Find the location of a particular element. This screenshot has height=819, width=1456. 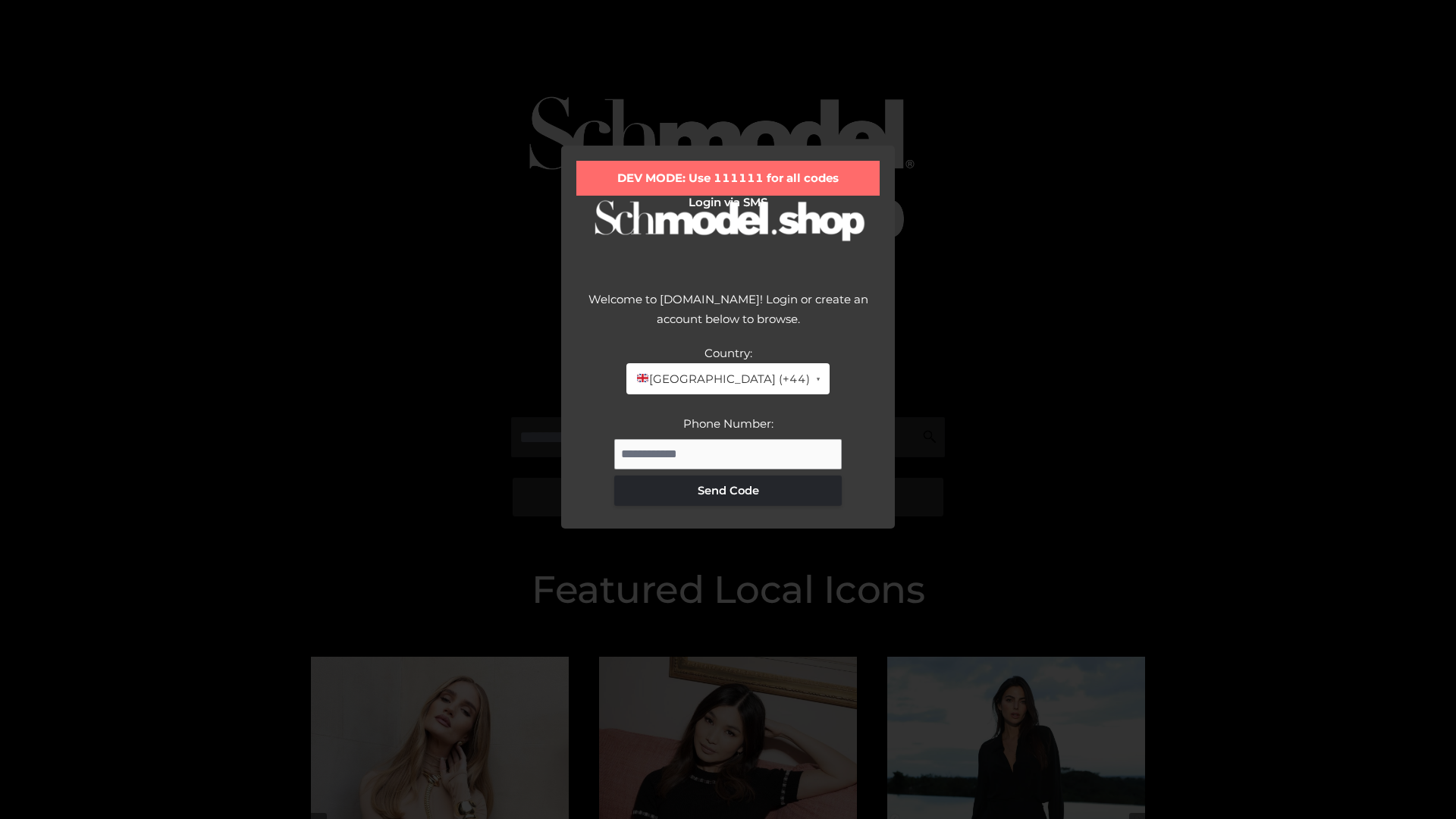

label: Phone Number: is located at coordinates (728, 423).